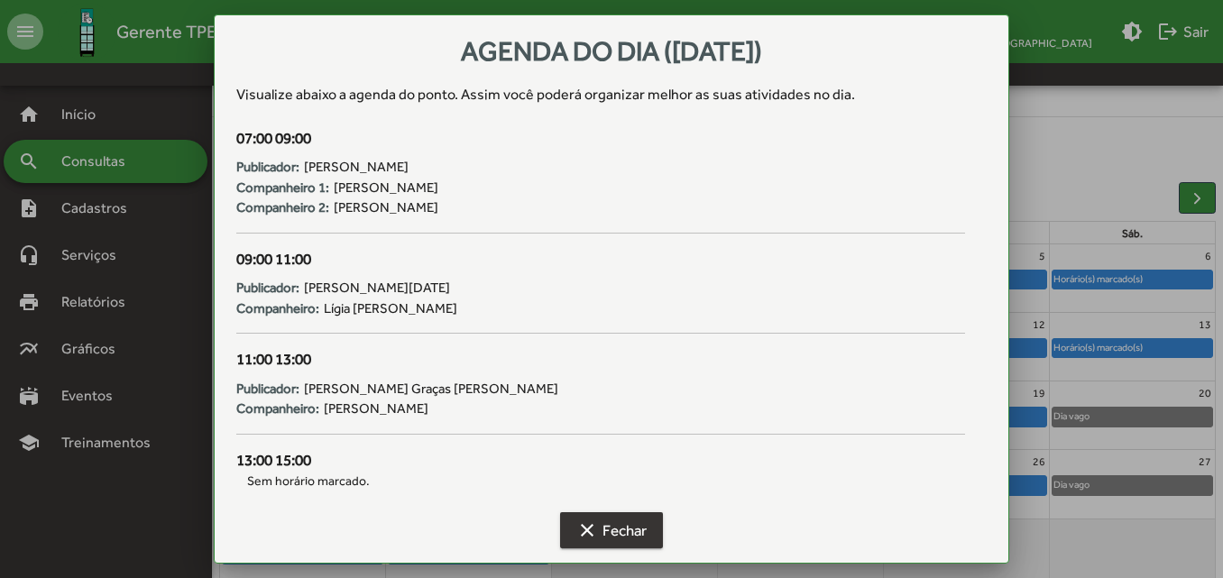 The height and width of the screenshot is (578, 1223). What do you see at coordinates (282, 207) in the screenshot?
I see `strong: Companheiro 2:` at bounding box center [282, 207].